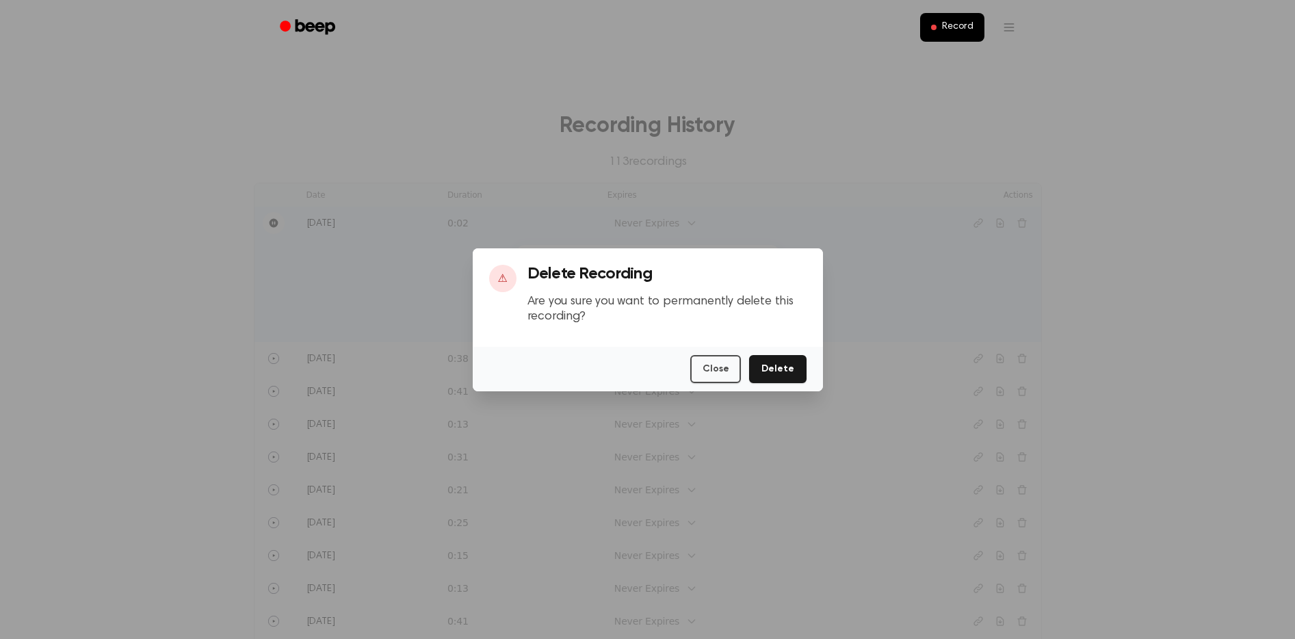 This screenshot has width=1295, height=639. What do you see at coordinates (957, 27) in the screenshot?
I see `span: Record` at bounding box center [957, 27].